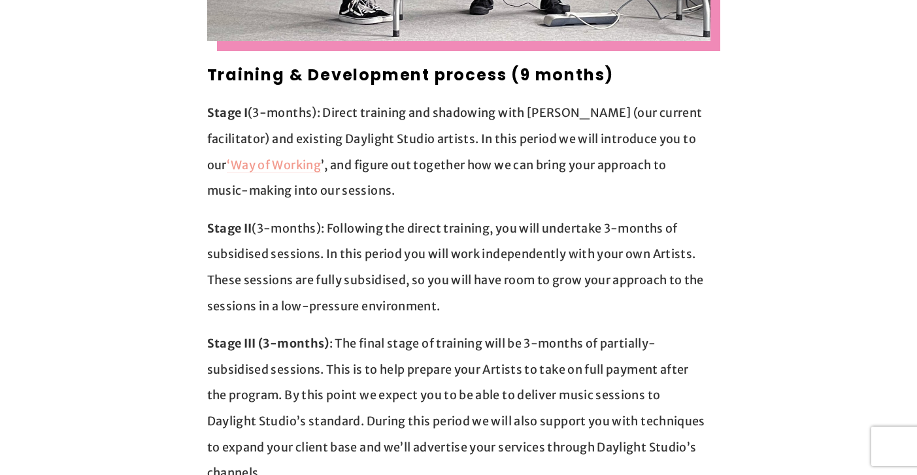  Describe the element at coordinates (268, 343) in the screenshot. I see `strong: Stage III (3-months)` at that location.